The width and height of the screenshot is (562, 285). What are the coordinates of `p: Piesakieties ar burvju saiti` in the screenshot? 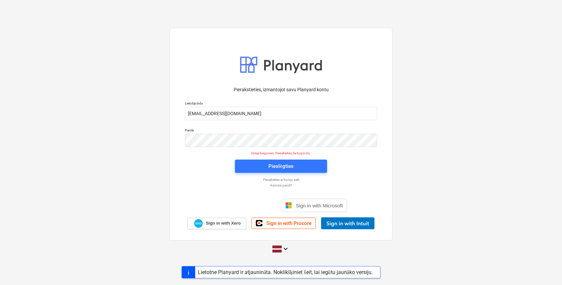 It's located at (281, 179).